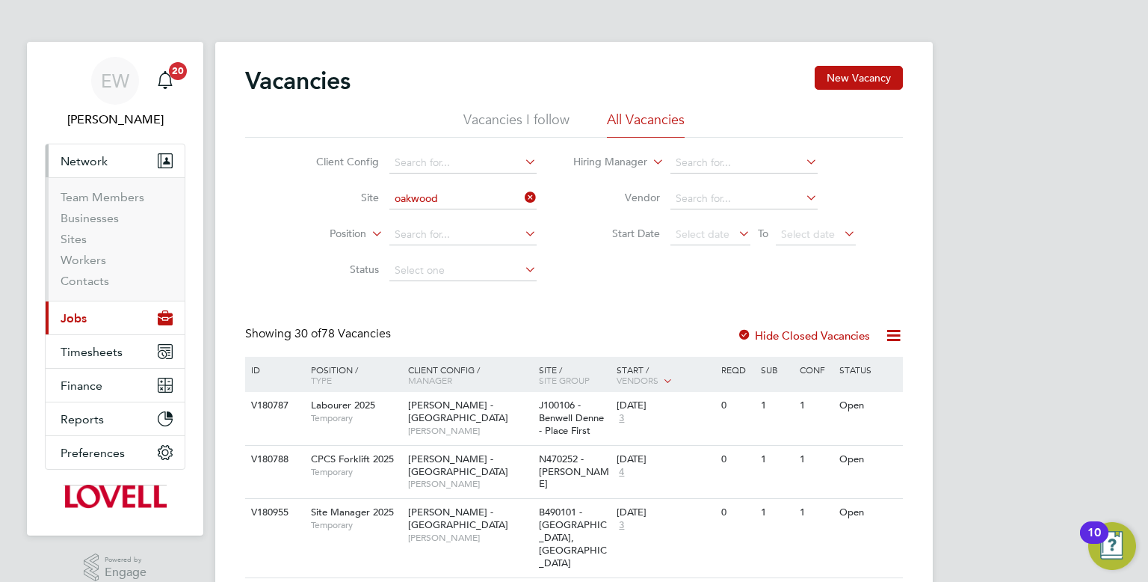 The image size is (1148, 582). Describe the element at coordinates (115, 385) in the screenshot. I see `button: Finance` at that location.